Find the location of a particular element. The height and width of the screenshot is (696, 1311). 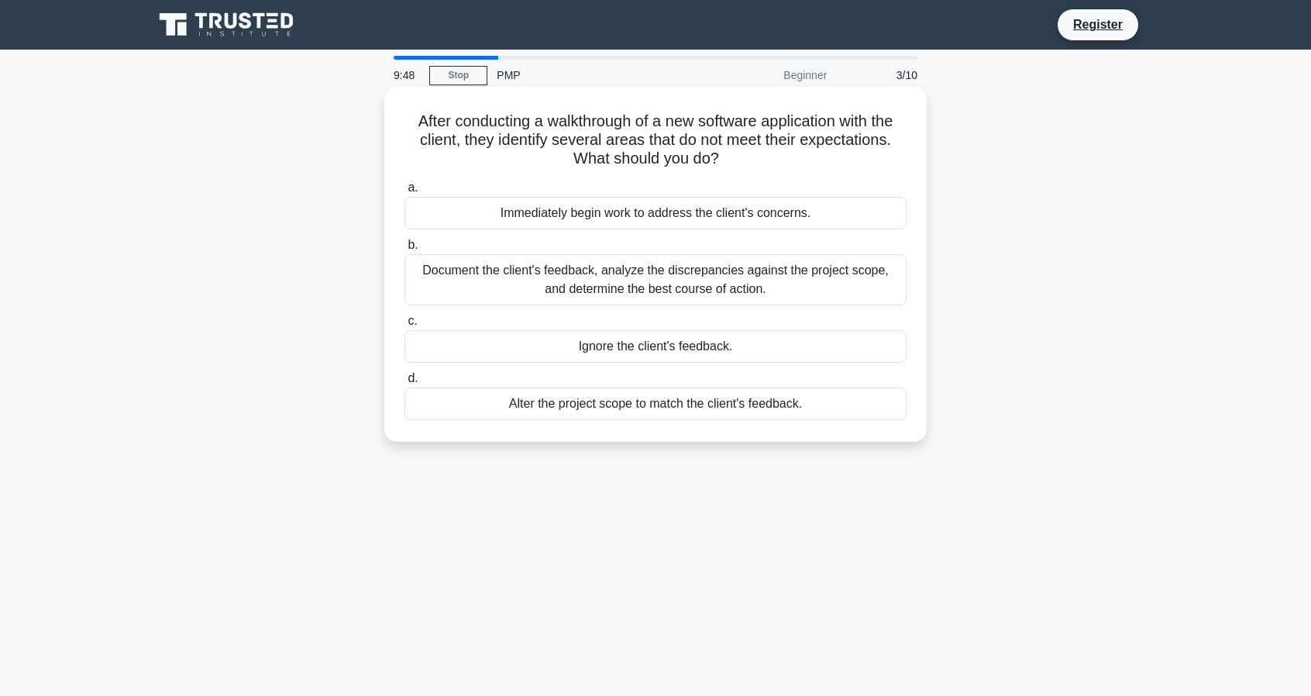

div: PMP is located at coordinates (593, 75).